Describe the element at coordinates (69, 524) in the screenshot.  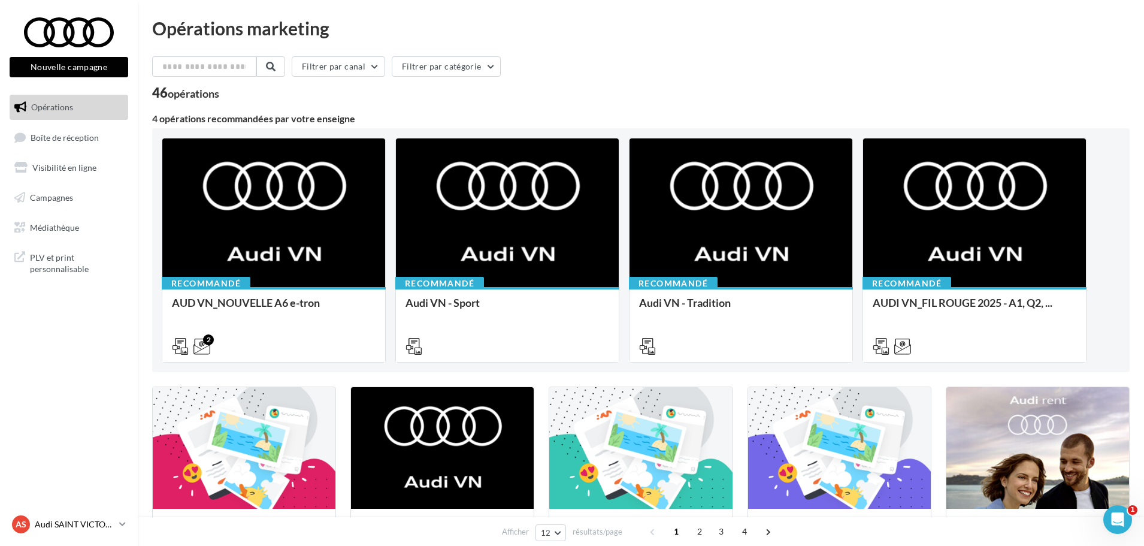
I see `a: AS Audi SAINT VICTORET` at that location.